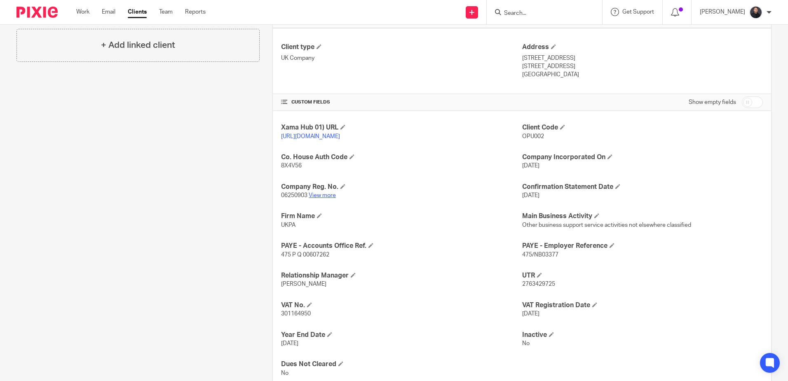  I want to click on h4: Year End Date, so click(402, 335).